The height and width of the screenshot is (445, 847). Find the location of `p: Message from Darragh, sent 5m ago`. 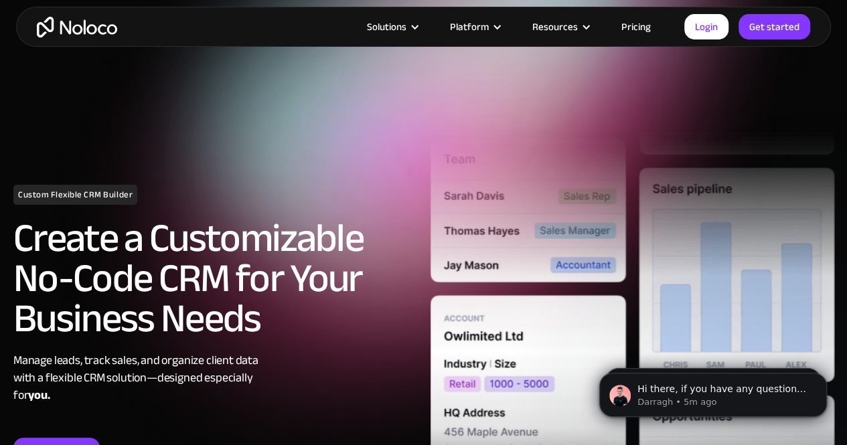

p: Message from Darragh, sent 5m ago is located at coordinates (145, 58).